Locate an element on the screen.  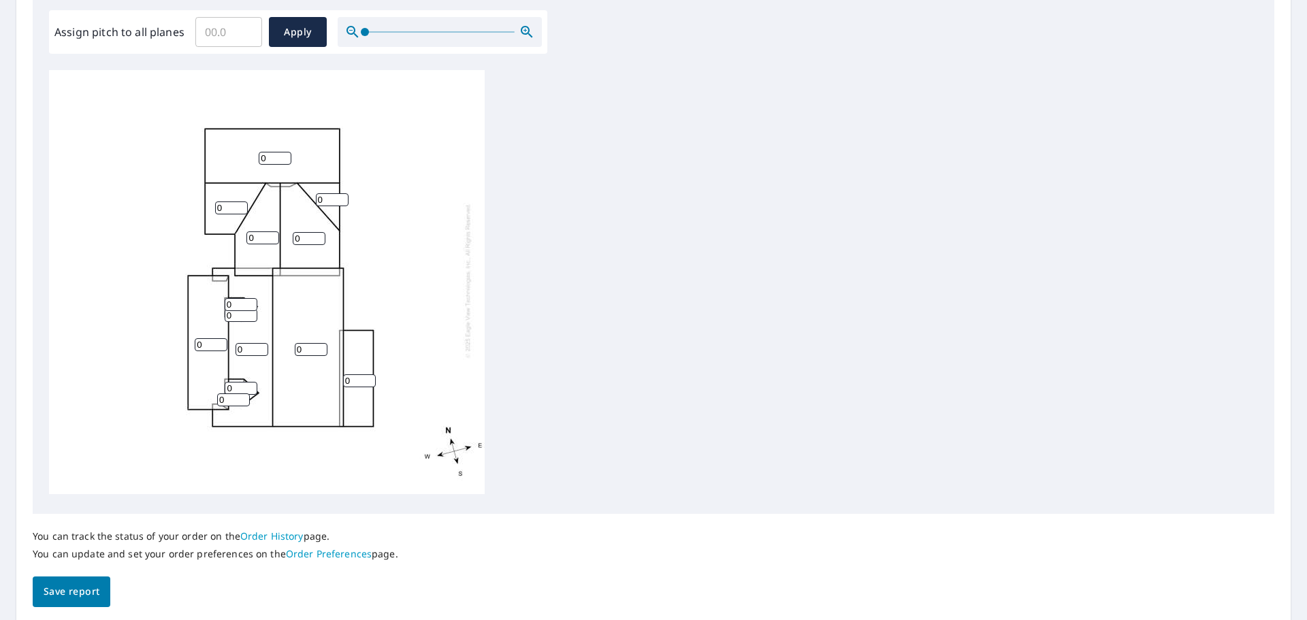
p: You can track the status of your order on the page. is located at coordinates (215, 537).